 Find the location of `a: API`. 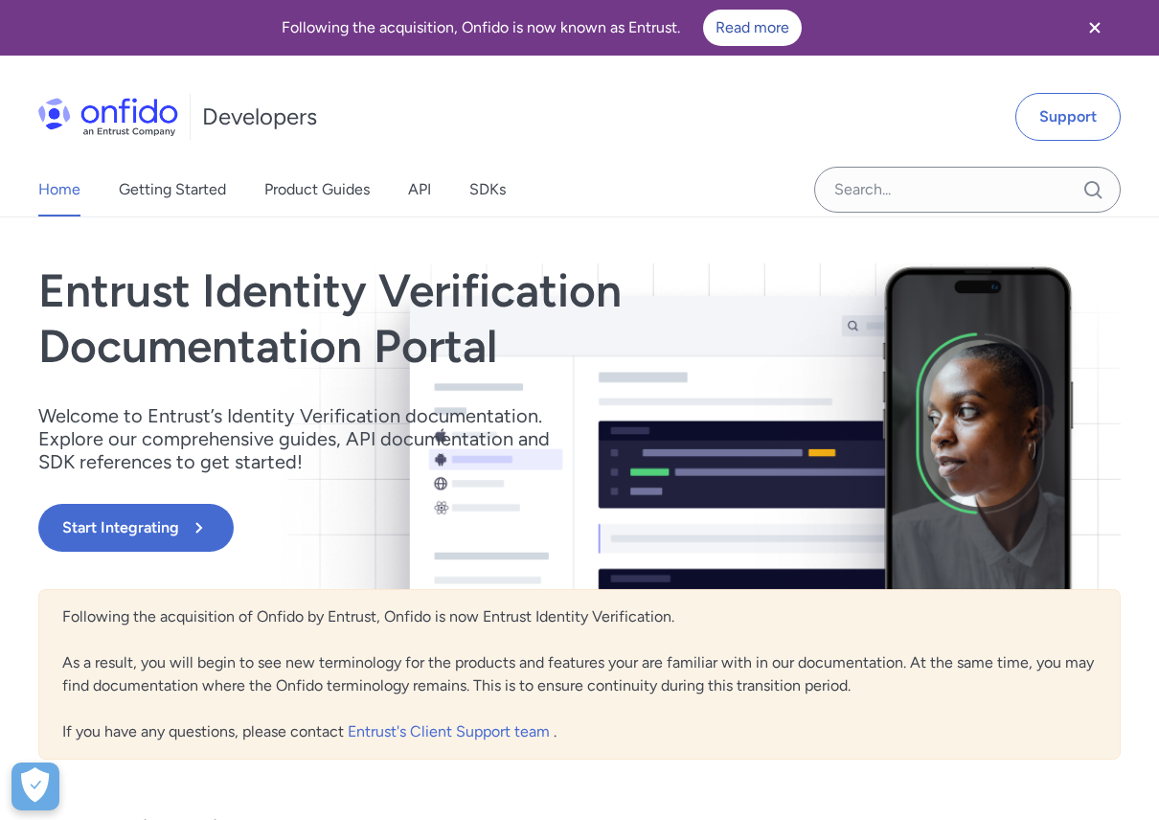

a: API is located at coordinates (420, 190).